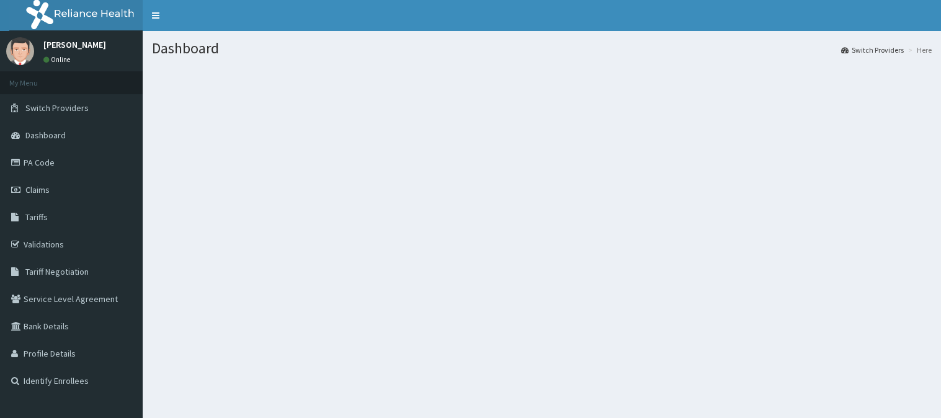  Describe the element at coordinates (37, 217) in the screenshot. I see `span: Tariffs` at that location.